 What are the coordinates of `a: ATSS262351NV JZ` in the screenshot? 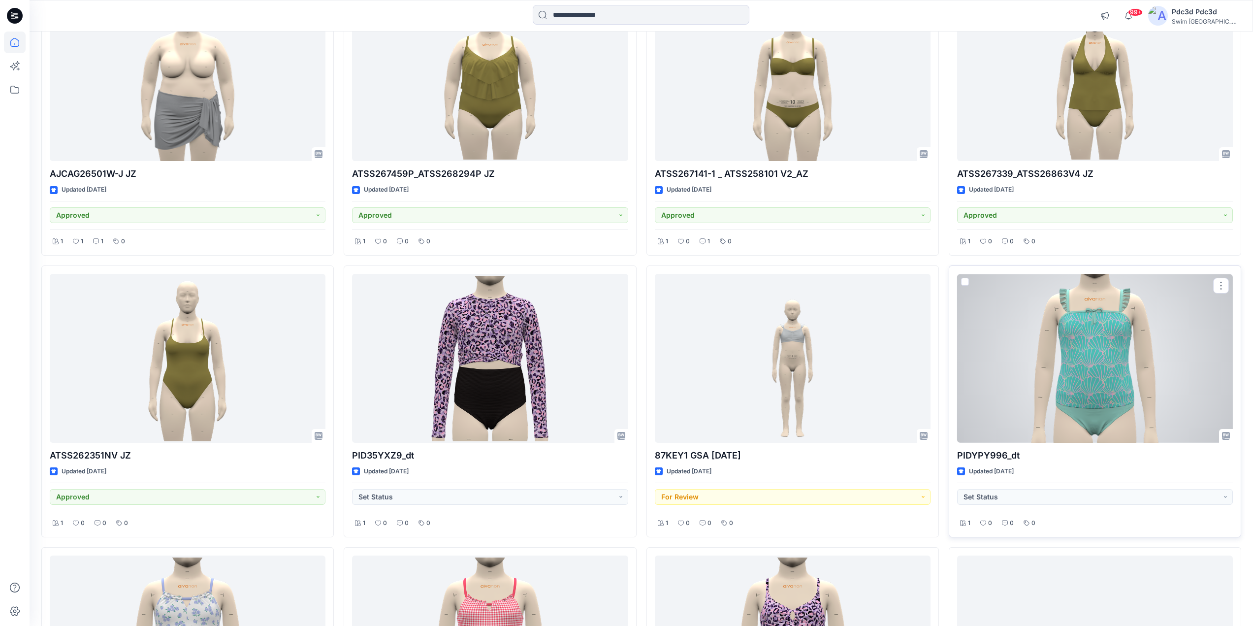 It's located at (188, 358).